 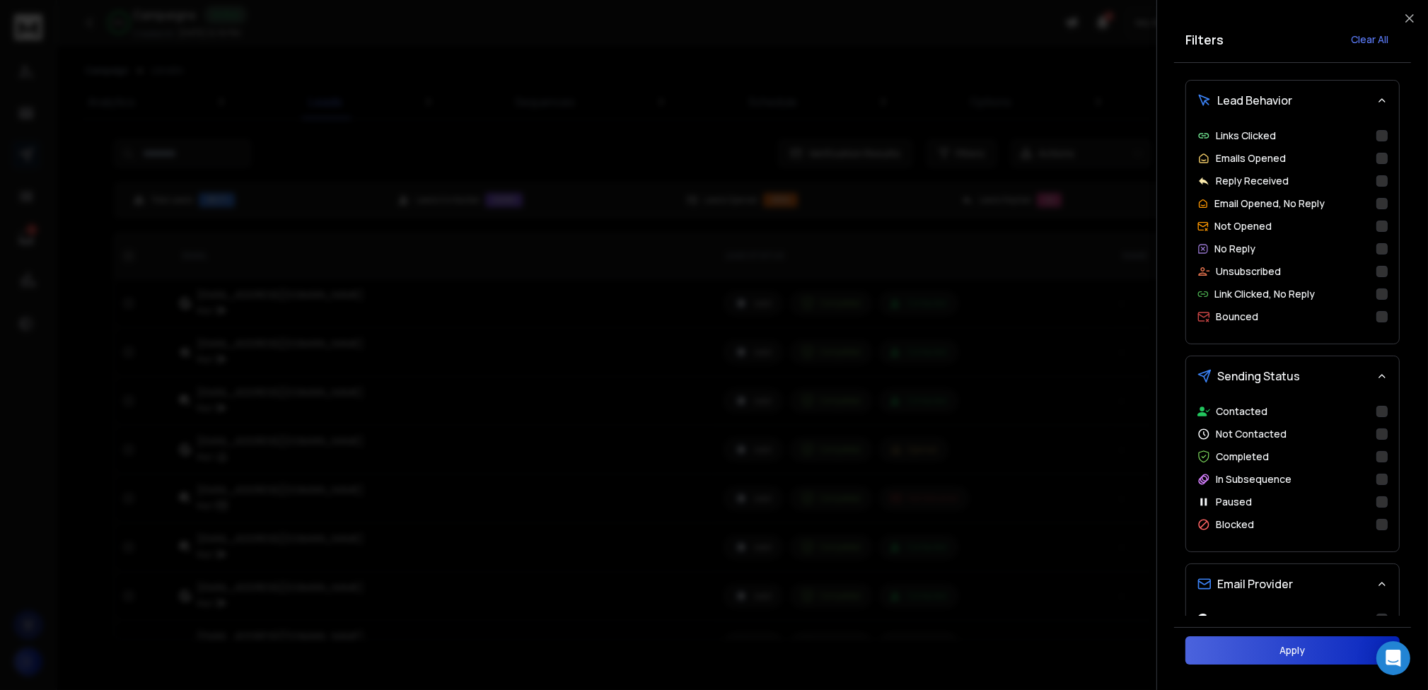 What do you see at coordinates (1258, 376) in the screenshot?
I see `span: Sending Status` at bounding box center [1258, 376].